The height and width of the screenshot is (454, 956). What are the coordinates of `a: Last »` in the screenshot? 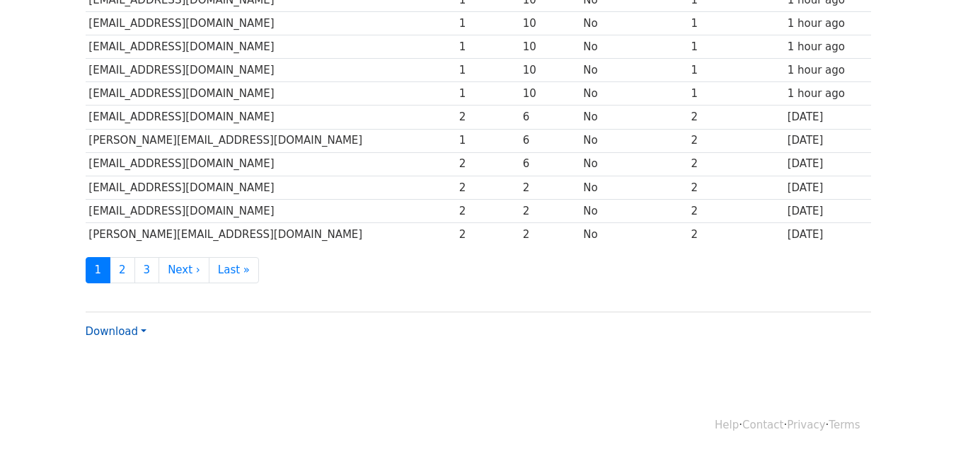 It's located at (234, 270).